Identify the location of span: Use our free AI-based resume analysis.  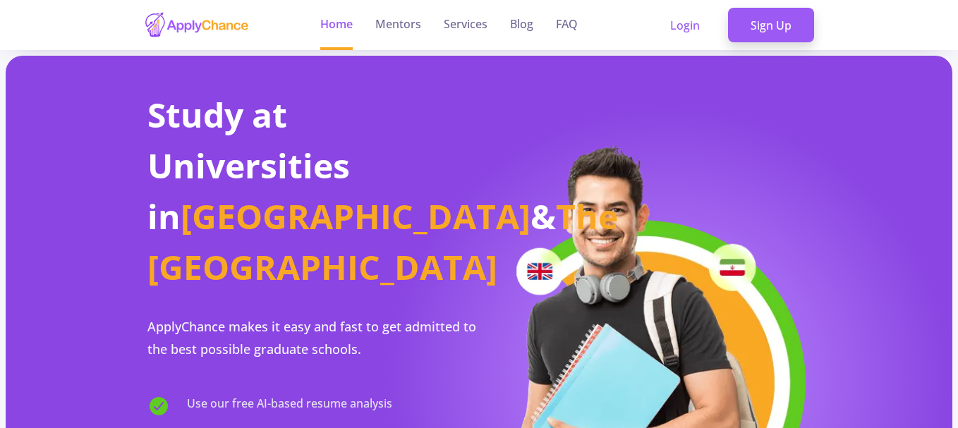
(289, 406).